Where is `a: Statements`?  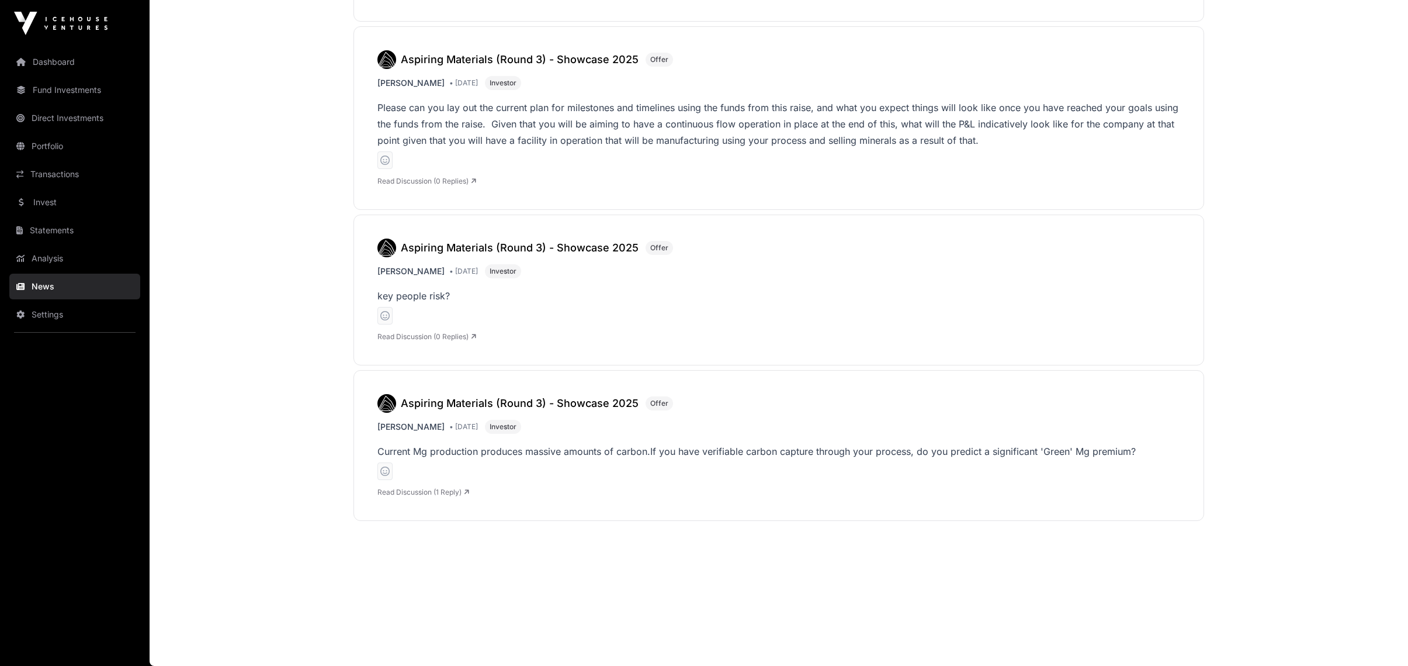
a: Statements is located at coordinates (75, 230).